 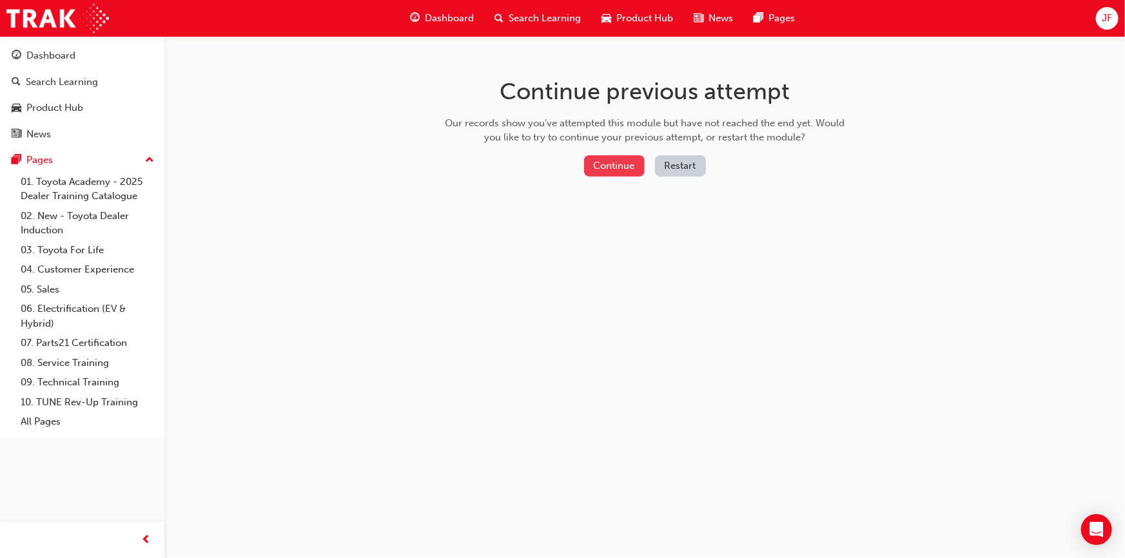 I want to click on a: search-iconSearch Learning, so click(x=538, y=18).